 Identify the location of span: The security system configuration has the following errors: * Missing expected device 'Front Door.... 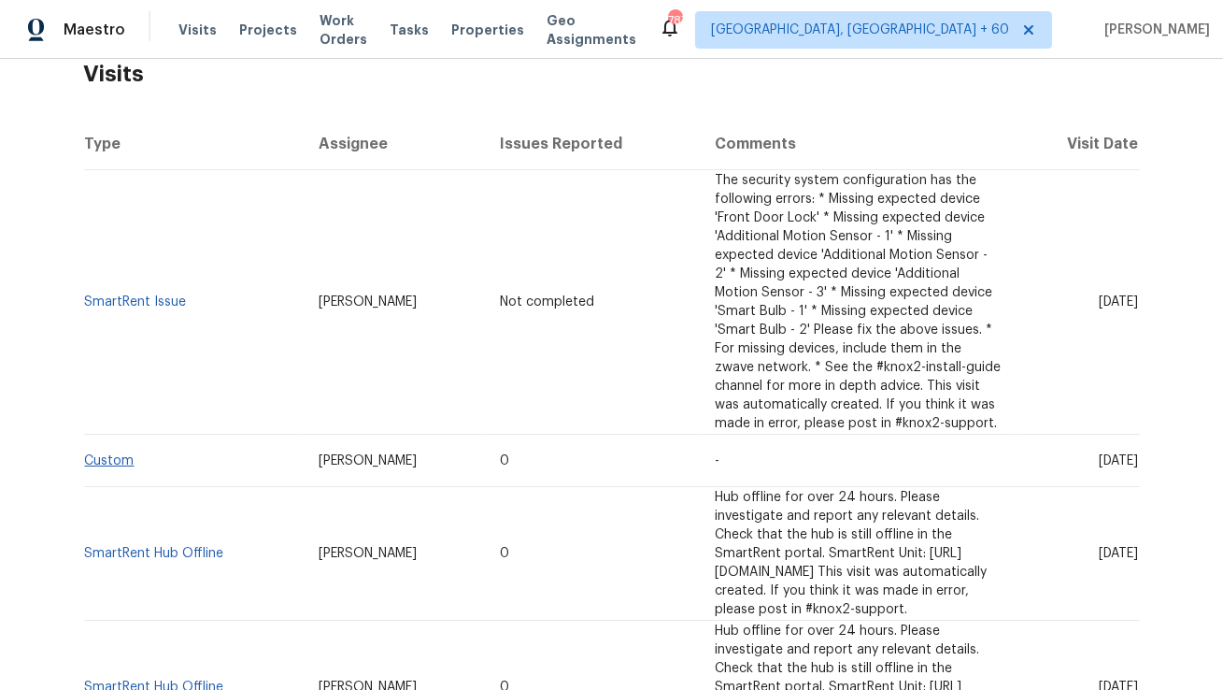
(858, 302).